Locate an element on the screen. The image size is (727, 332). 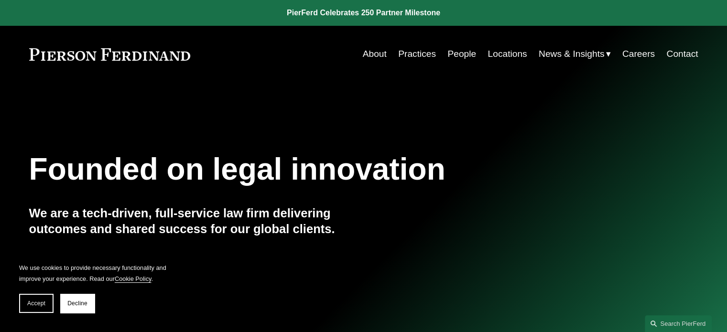
a: Contact is located at coordinates (682, 54).